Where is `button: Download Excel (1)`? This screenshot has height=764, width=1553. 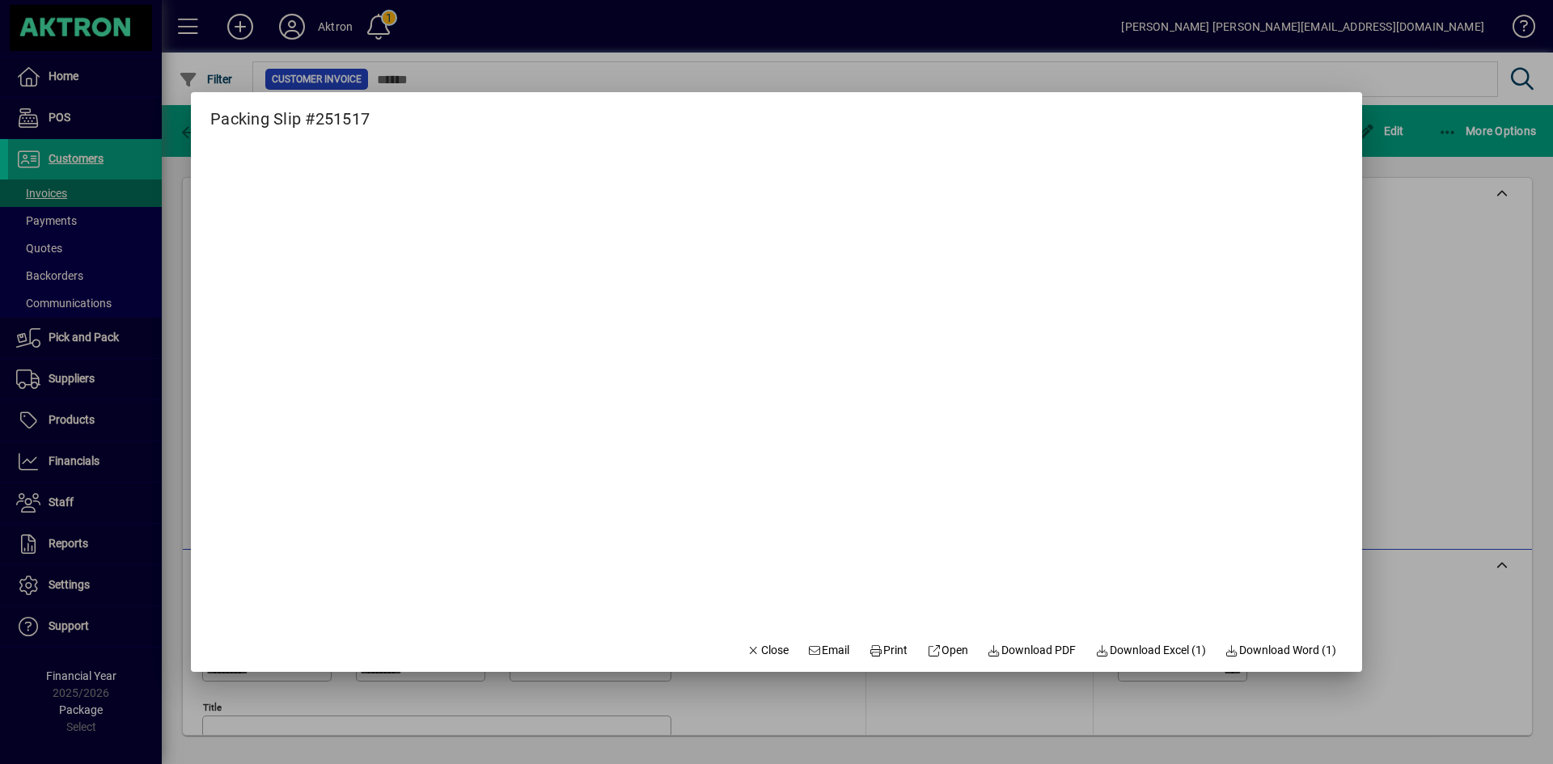
button: Download Excel (1) is located at coordinates (1150, 651).